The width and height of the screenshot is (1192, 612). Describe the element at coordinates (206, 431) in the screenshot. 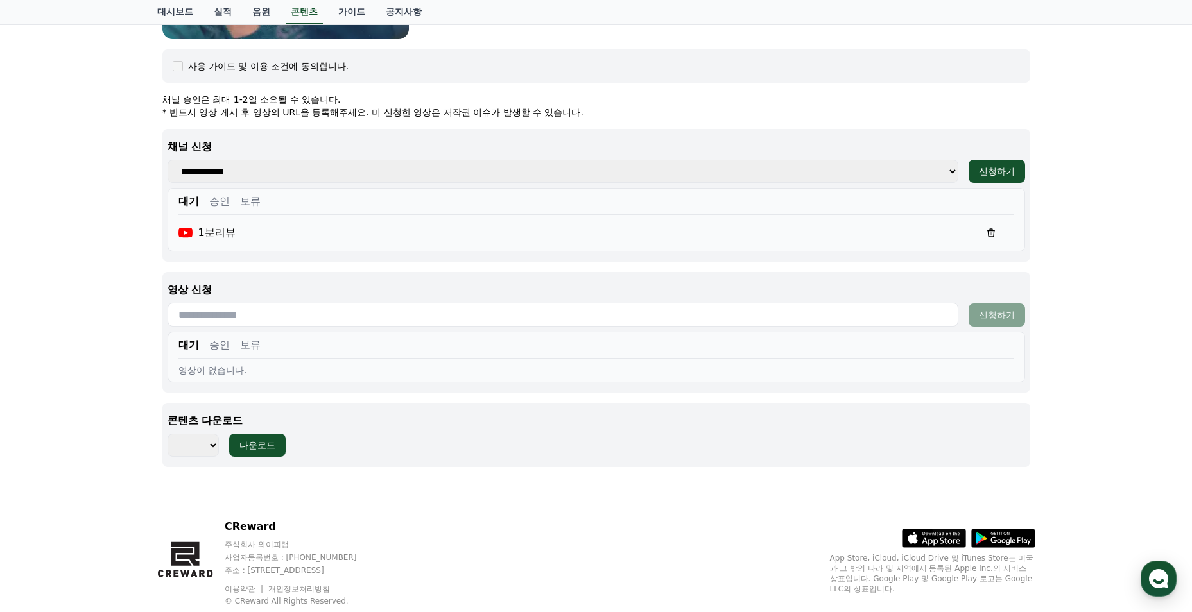

I see `span: 설정` at that location.